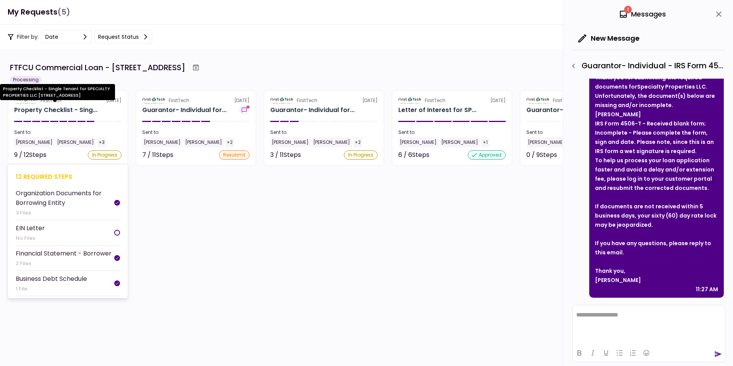 This screenshot has width=733, height=366. What do you see at coordinates (642, 14) in the screenshot?
I see `div: Messages` at bounding box center [642, 14].